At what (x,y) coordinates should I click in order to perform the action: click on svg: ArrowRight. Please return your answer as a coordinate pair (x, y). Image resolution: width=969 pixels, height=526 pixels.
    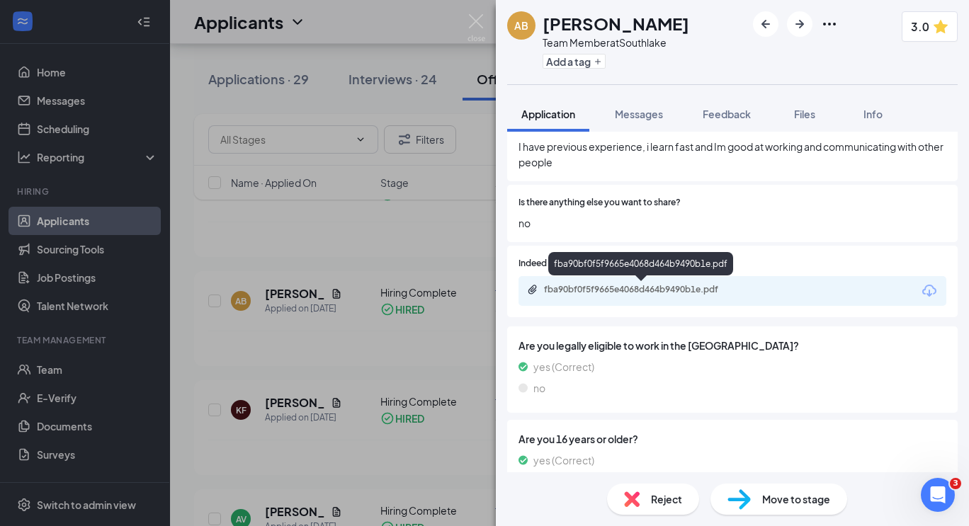
    Looking at the image, I should click on (800, 24).